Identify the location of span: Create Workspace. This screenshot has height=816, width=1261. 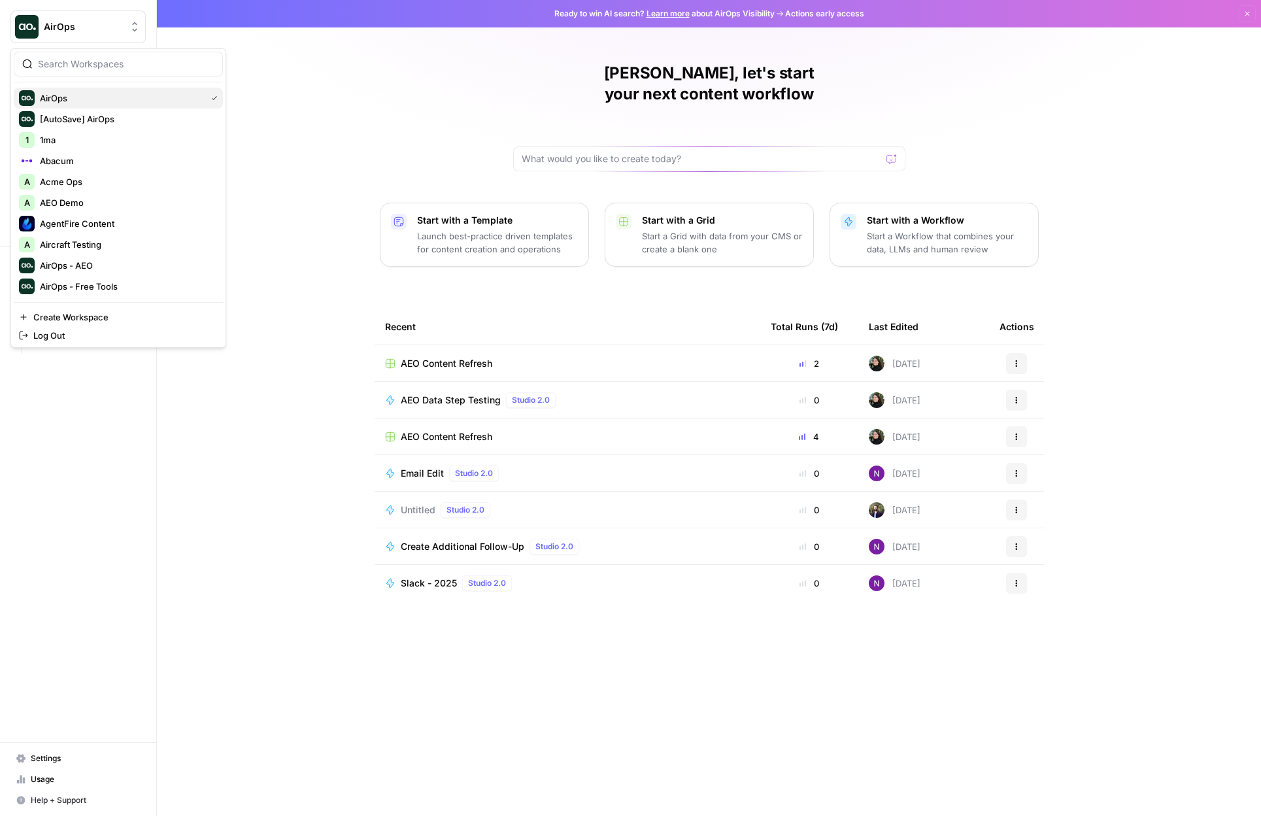
(123, 317).